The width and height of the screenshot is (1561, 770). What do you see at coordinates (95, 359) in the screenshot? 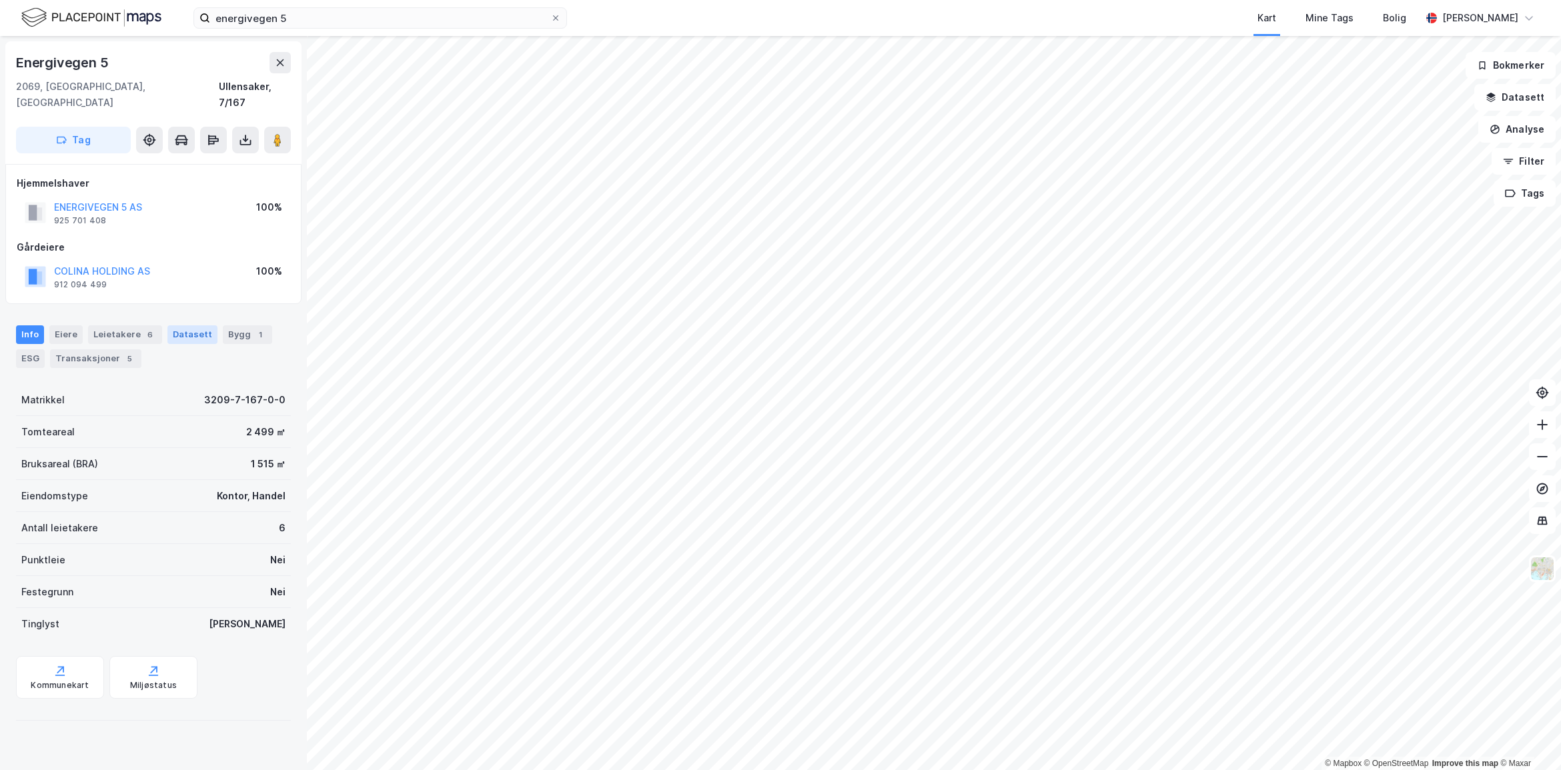
I see `div: Transaksjoner` at bounding box center [95, 359].